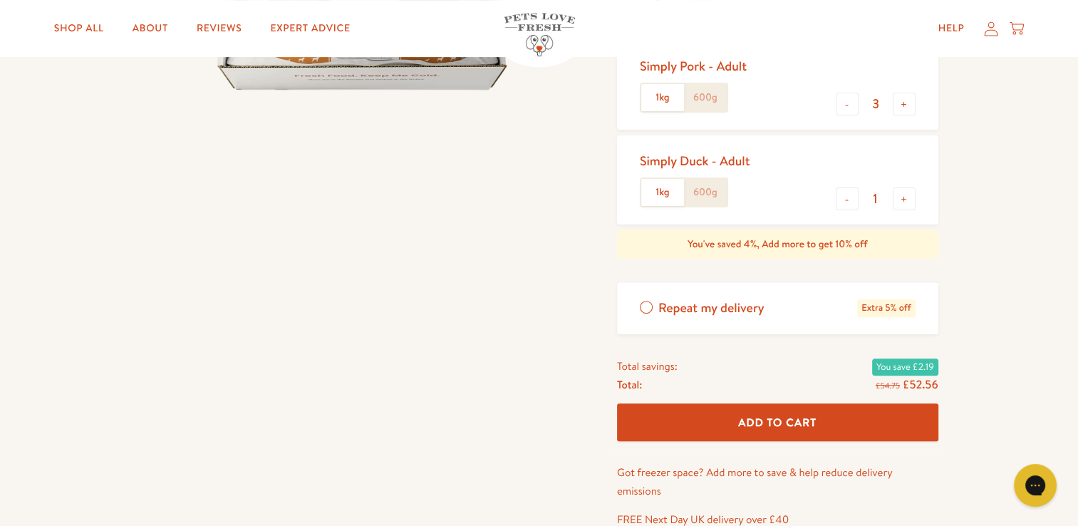 Image resolution: width=1078 pixels, height=526 pixels. What do you see at coordinates (79, 28) in the screenshot?
I see `a: Shop All` at bounding box center [79, 28].